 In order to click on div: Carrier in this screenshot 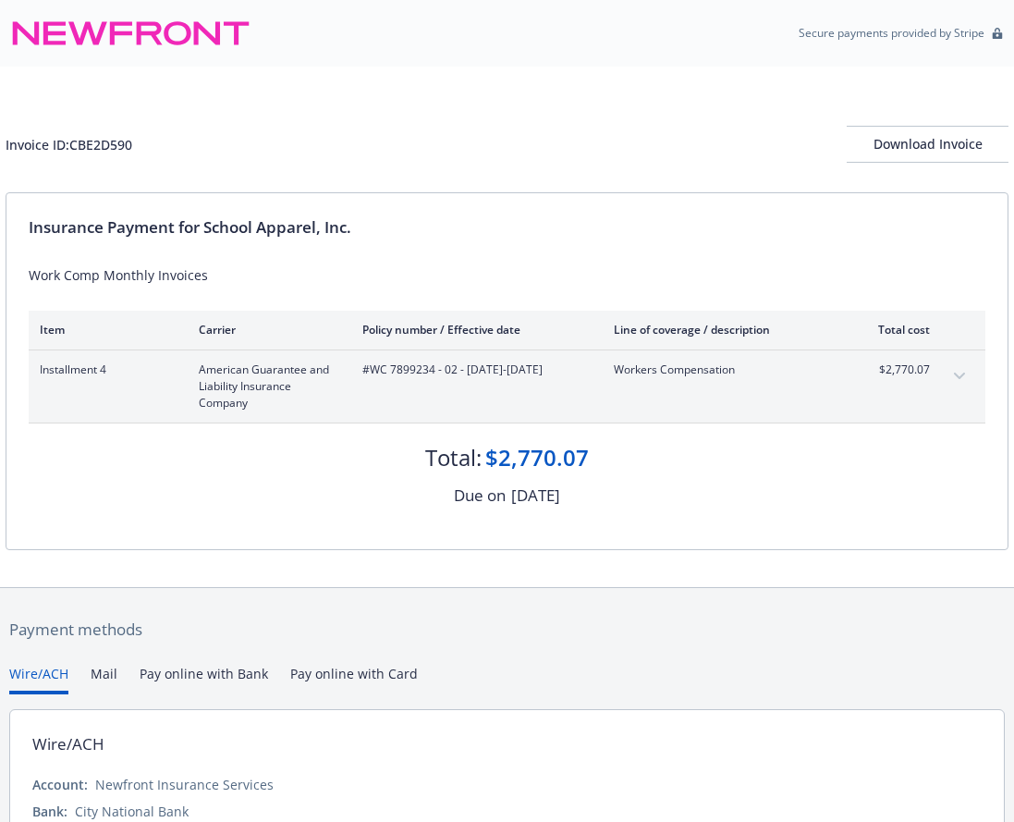, I will do `click(265, 329)`.